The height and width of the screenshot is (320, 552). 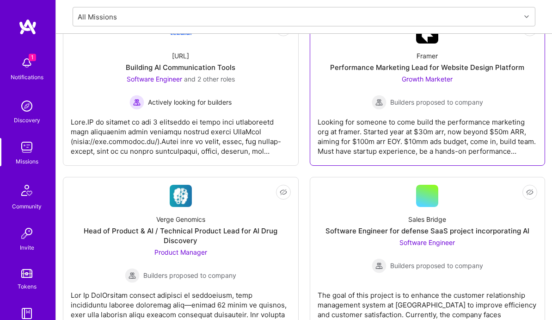 What do you see at coordinates (427, 79) in the screenshot?
I see `span: Growth Marketer` at bounding box center [427, 79].